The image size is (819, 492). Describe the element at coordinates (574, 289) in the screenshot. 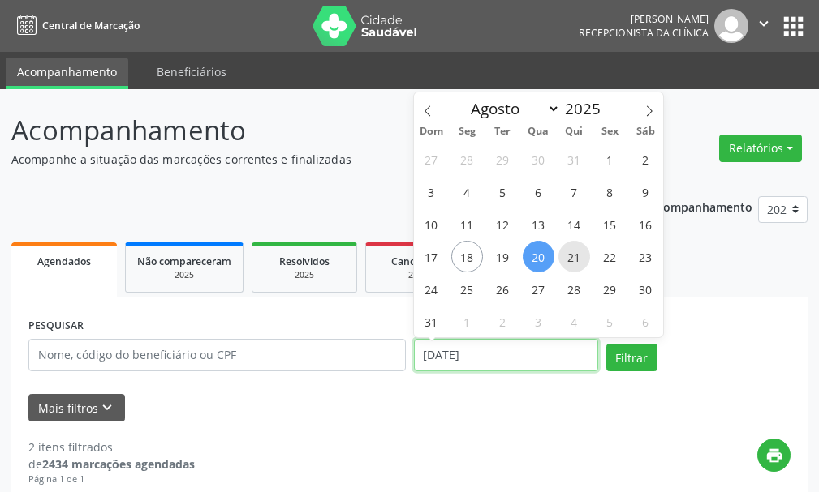

I see `span: Agosto 28, 2025` at that location.